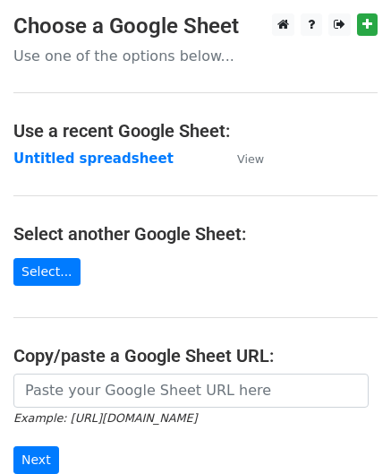 The width and height of the screenshot is (391, 474). What do you see at coordinates (195, 131) in the screenshot?
I see `h4: Use a recent Google Sheet:` at bounding box center [195, 131].